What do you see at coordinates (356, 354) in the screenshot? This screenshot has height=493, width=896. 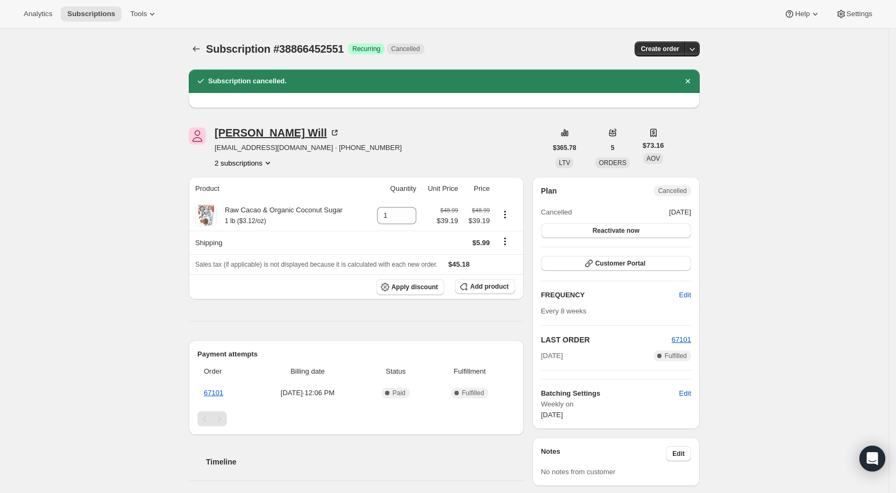 I see `h2: Payment attempts` at bounding box center [356, 354].